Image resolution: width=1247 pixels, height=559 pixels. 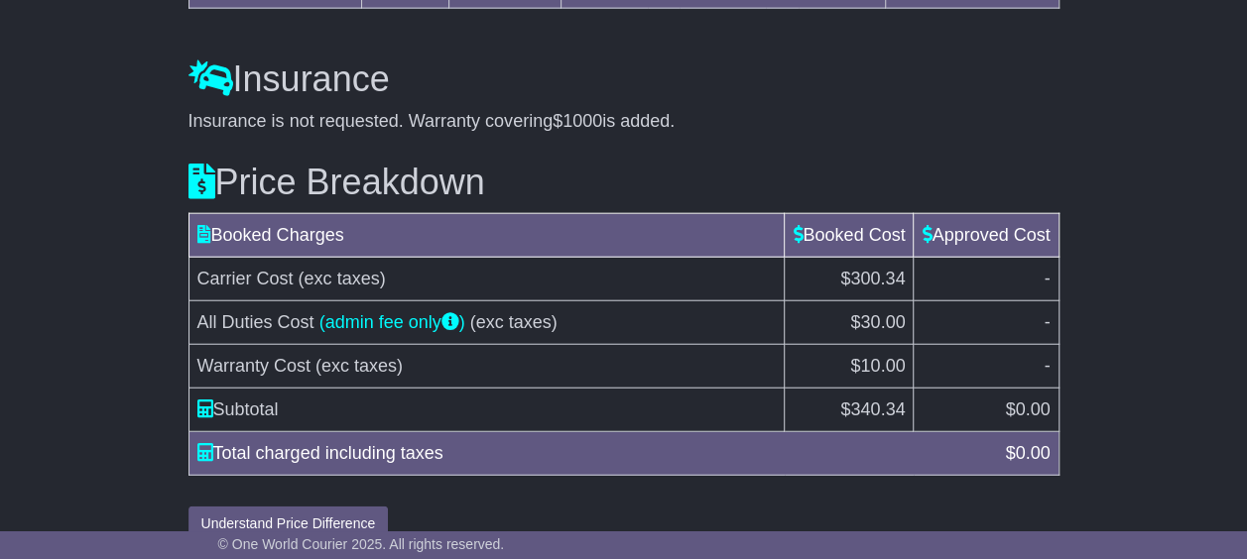 What do you see at coordinates (624, 79) in the screenshot?
I see `h3: Insurance` at bounding box center [624, 79].